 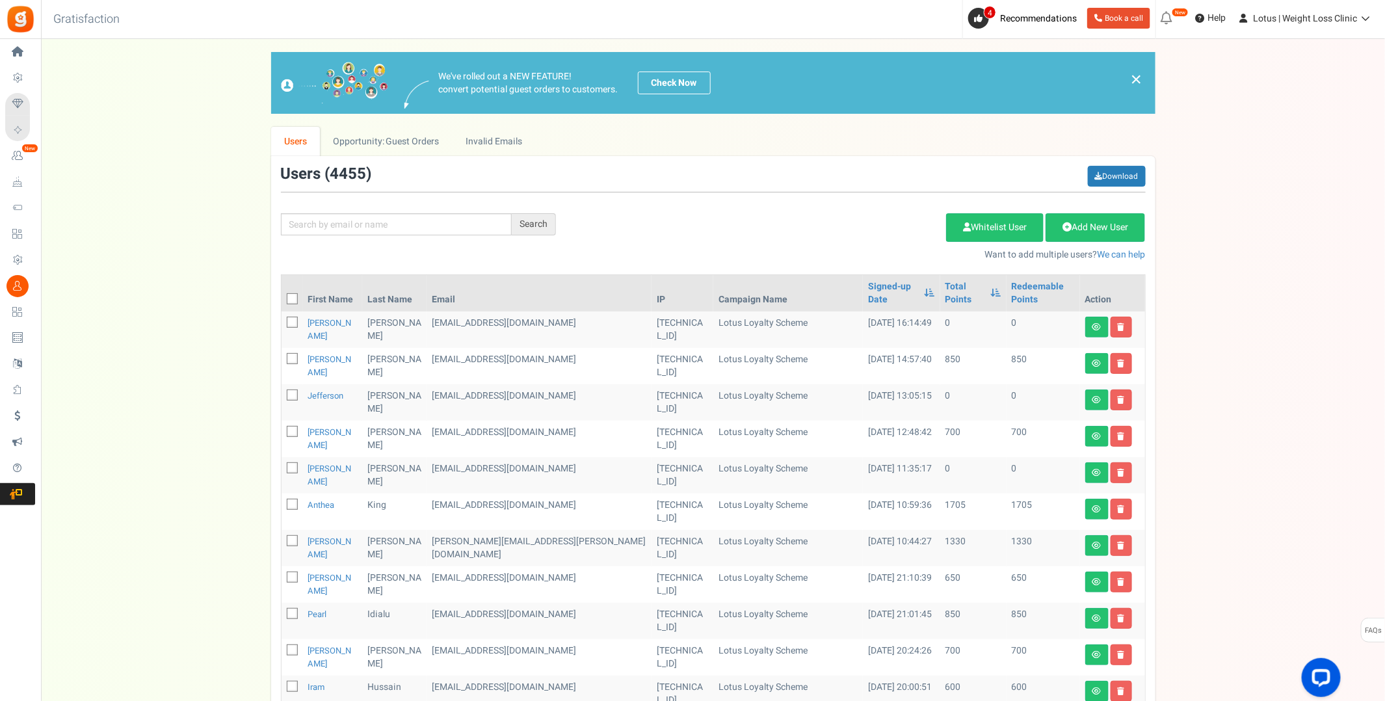 I want to click on img: Gratisfaction, so click(x=20, y=19).